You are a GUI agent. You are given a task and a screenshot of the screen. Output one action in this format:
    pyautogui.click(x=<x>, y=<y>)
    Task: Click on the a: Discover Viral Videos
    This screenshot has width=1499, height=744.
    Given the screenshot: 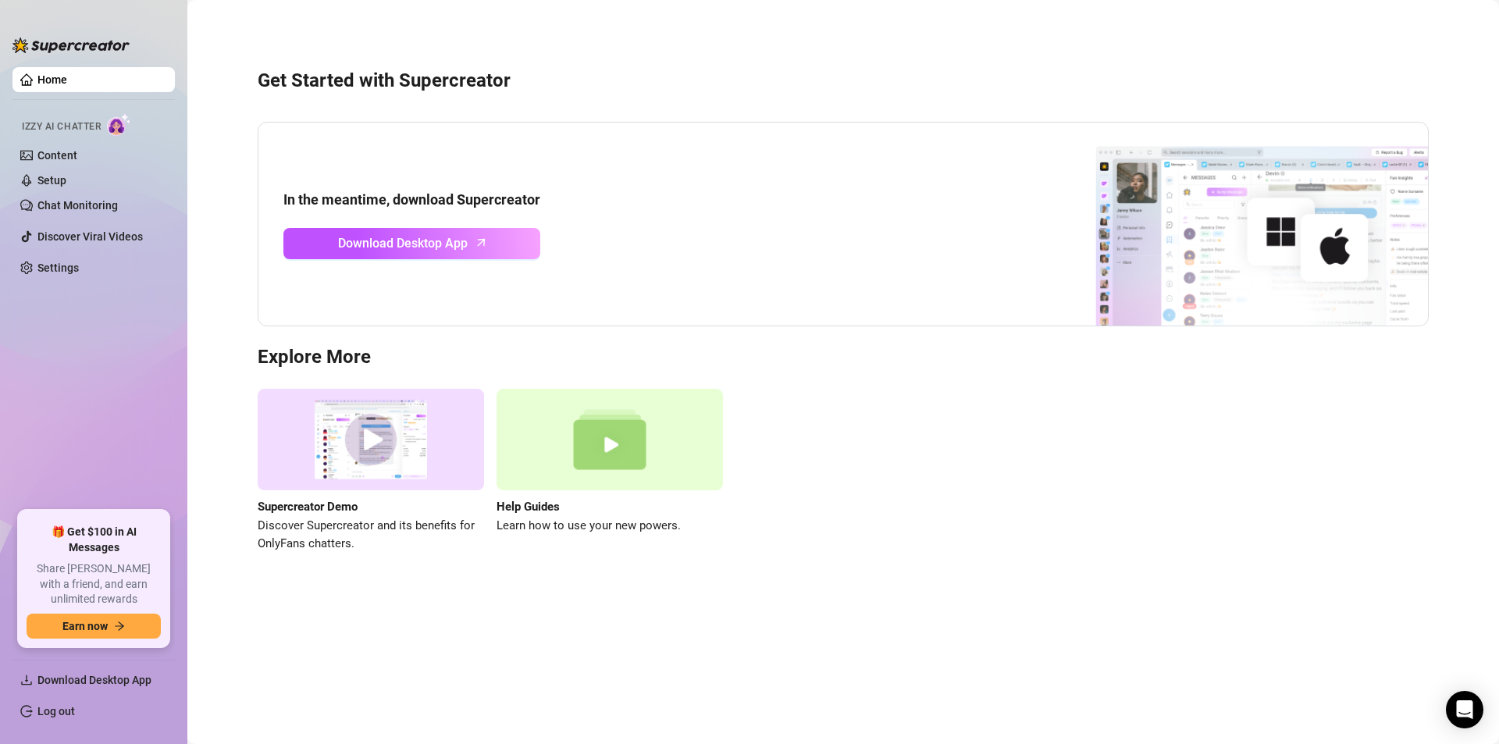 What is the action you would take?
    pyautogui.click(x=90, y=237)
    